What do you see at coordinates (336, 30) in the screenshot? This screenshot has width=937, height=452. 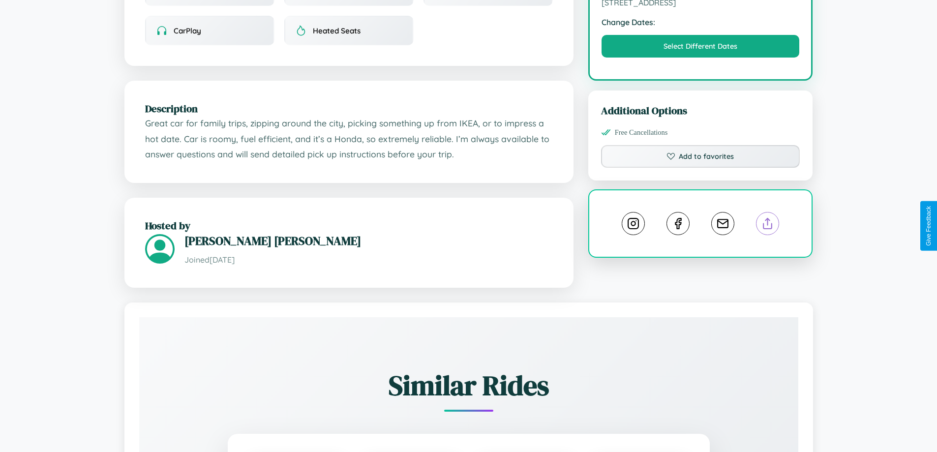 I see `span: Heated Seats` at bounding box center [336, 30].